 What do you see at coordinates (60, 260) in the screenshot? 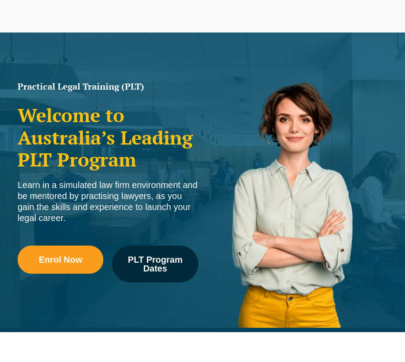
I see `span: Enrol Now` at bounding box center [60, 260].